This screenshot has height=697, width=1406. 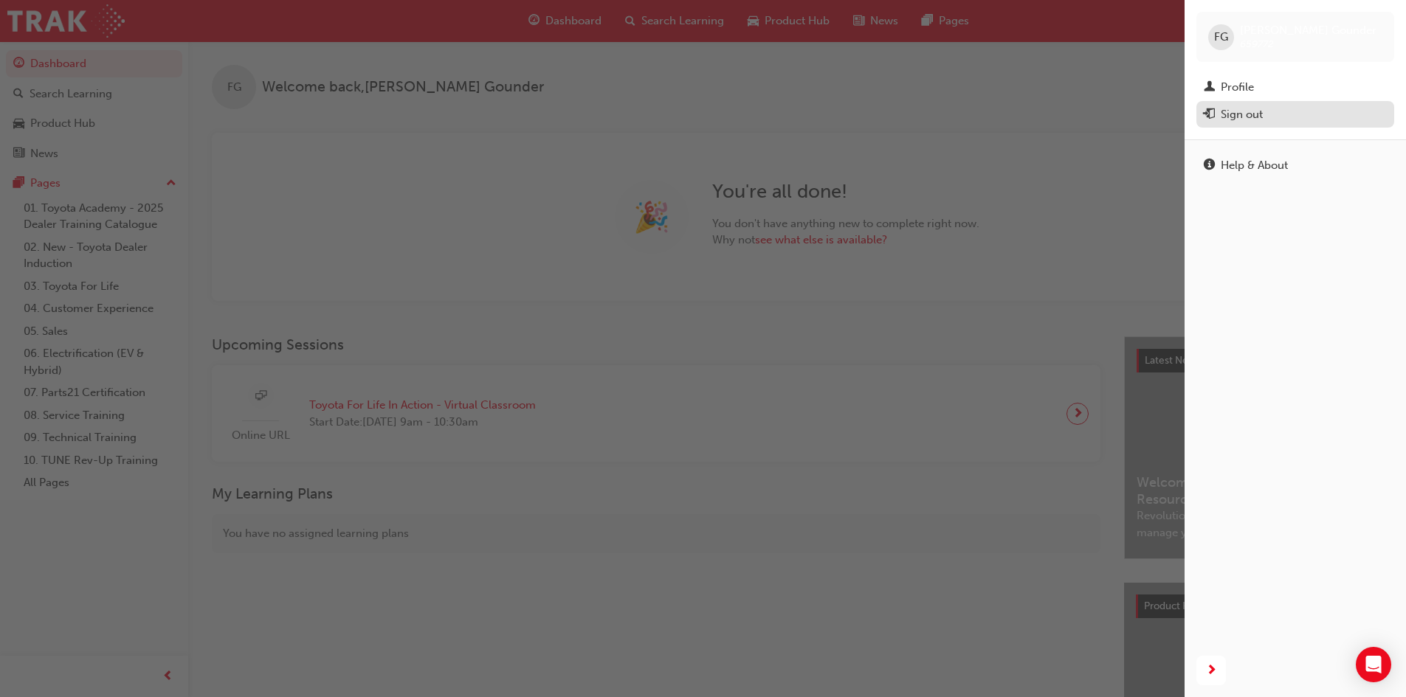 I want to click on div: Sign out, so click(x=1241, y=114).